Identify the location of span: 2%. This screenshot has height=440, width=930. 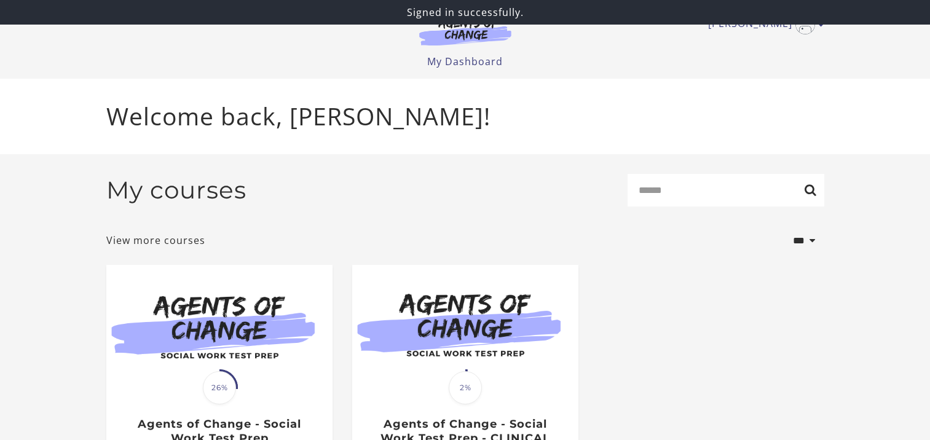
(465, 388).